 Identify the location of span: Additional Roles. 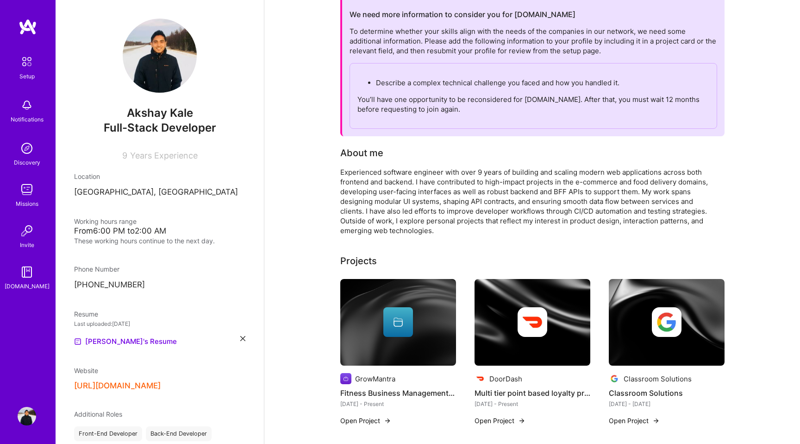
(98, 413).